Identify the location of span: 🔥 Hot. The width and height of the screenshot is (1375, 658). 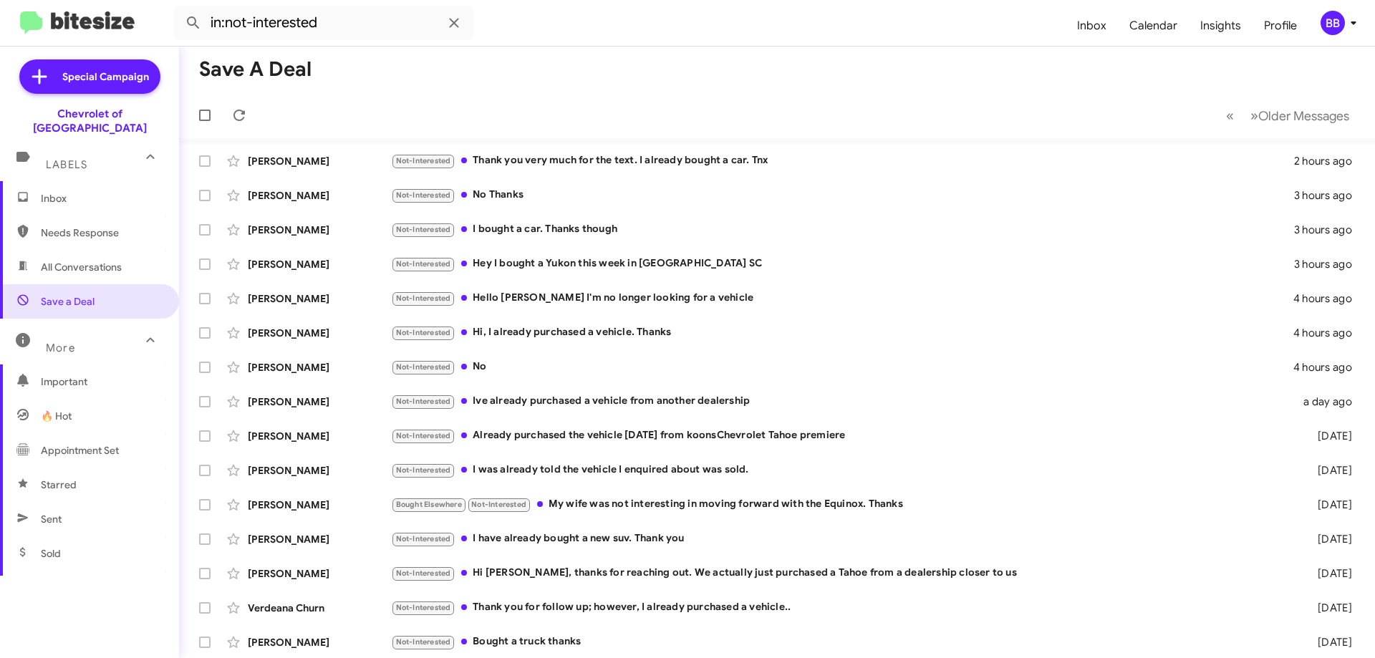
(56, 416).